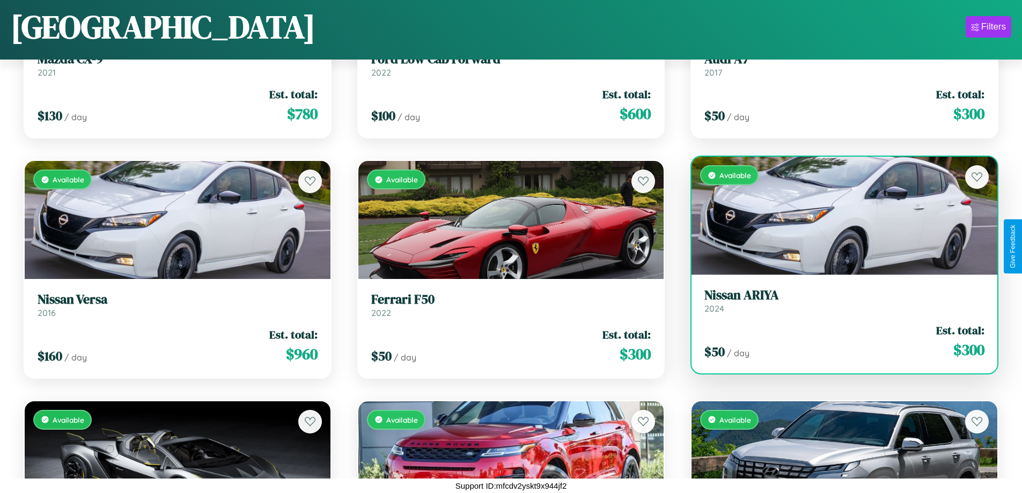  Describe the element at coordinates (50, 115) in the screenshot. I see `span: $ 130` at that location.